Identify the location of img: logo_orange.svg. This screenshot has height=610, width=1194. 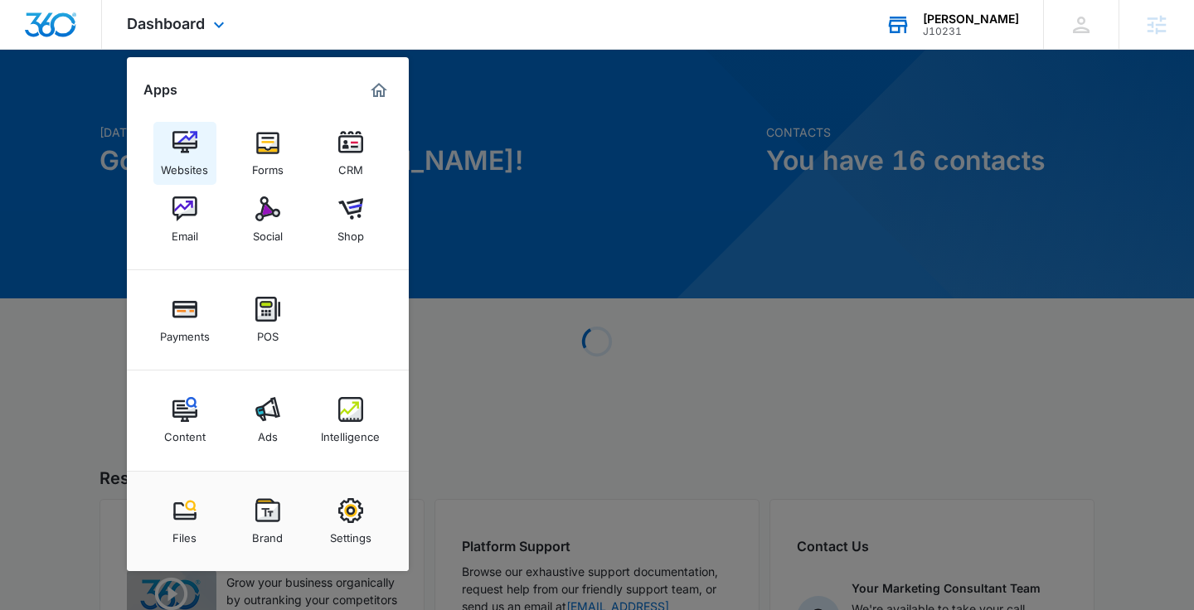
(33, 33).